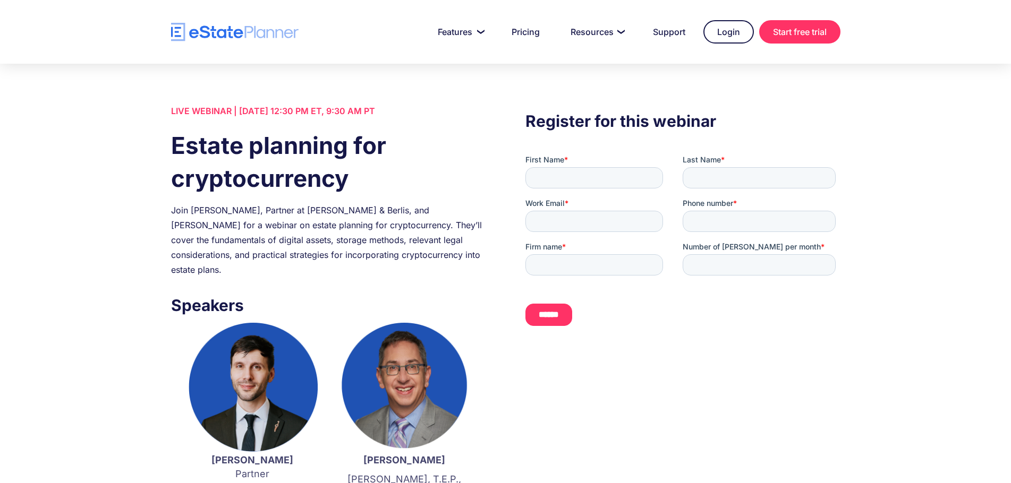 The image size is (1011, 483). Describe the element at coordinates (176, 5) in the screenshot. I see `span: Last Name` at that location.